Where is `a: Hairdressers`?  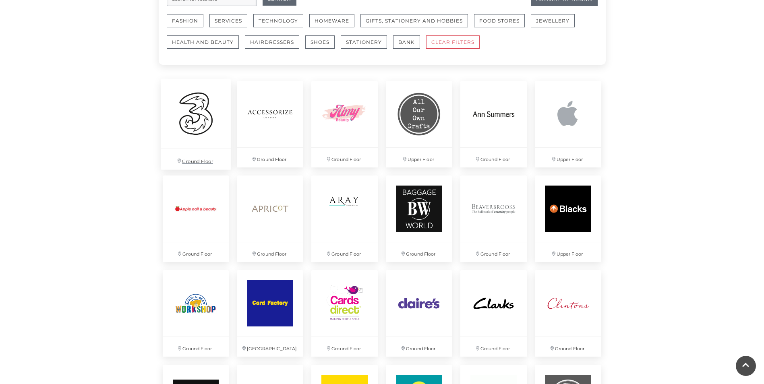 a: Hairdressers is located at coordinates (275, 46).